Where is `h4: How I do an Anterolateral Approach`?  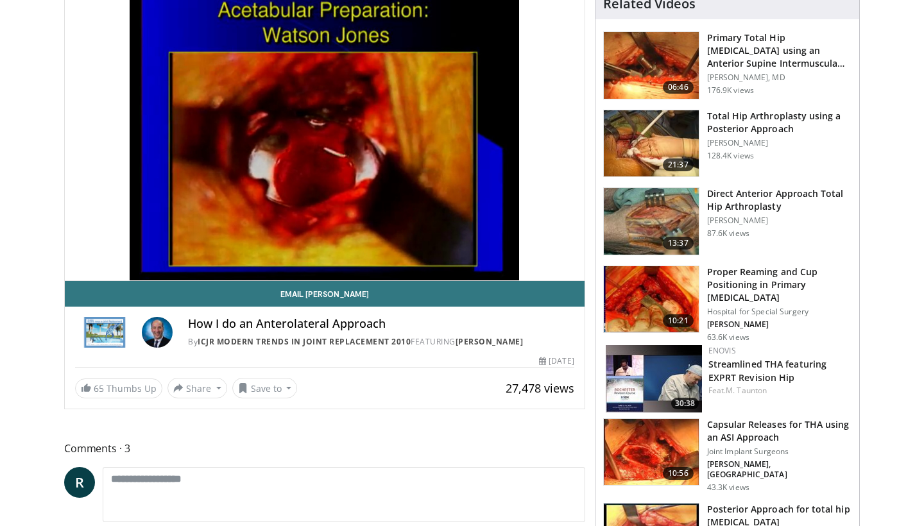 h4: How I do an Anterolateral Approach is located at coordinates (381, 324).